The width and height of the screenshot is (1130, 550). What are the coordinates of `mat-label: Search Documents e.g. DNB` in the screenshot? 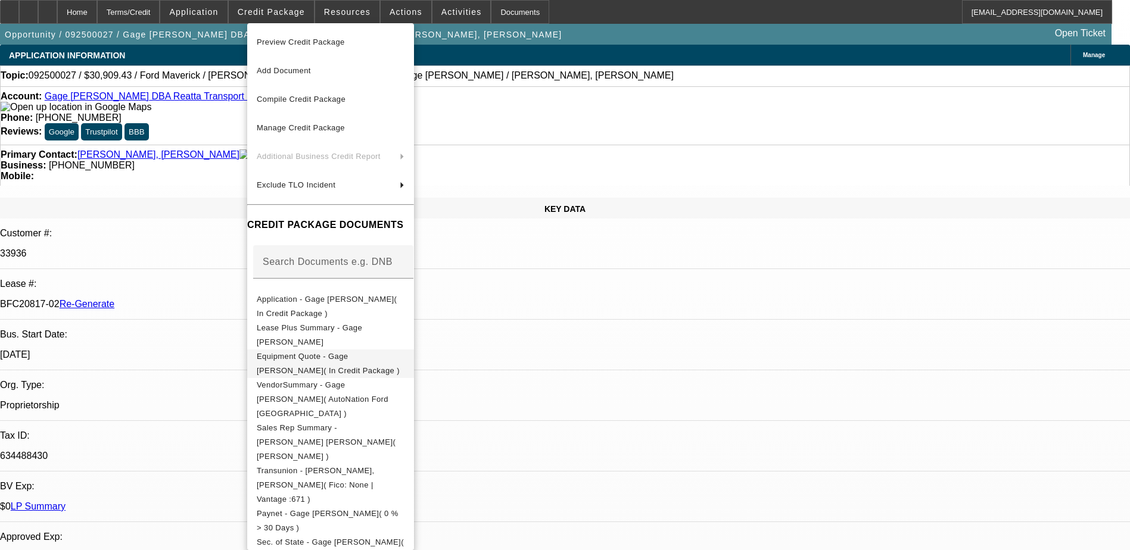 It's located at (328, 262).